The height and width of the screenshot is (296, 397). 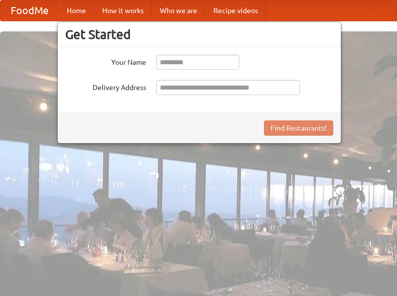 I want to click on label: Delivery Address, so click(x=106, y=86).